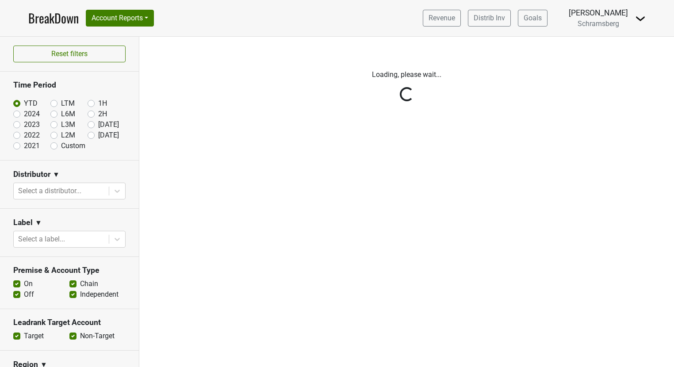  Describe the element at coordinates (598, 23) in the screenshot. I see `span: Schramsberg` at that location.